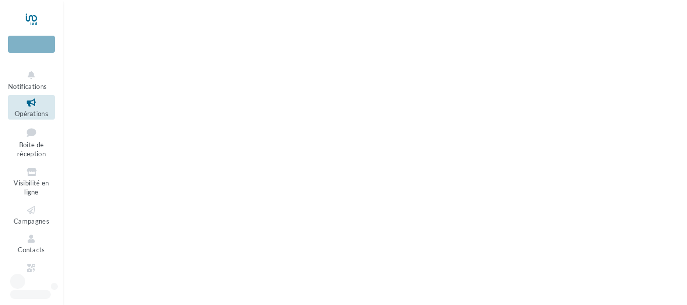 This screenshot has height=305, width=687. What do you see at coordinates (31, 250) in the screenshot?
I see `span: Contacts` at bounding box center [31, 250].